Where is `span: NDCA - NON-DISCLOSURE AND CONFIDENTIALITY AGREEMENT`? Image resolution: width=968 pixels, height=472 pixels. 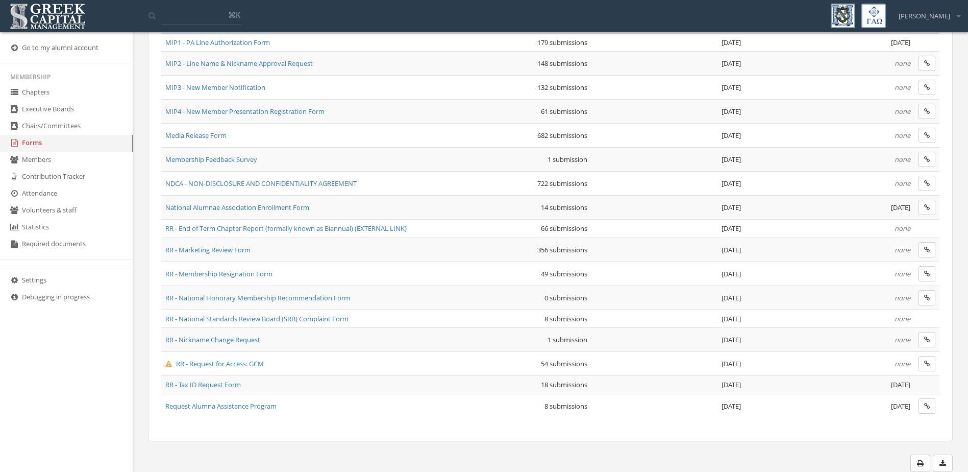 span: NDCA - NON-DISCLOSURE AND CONFIDENTIALITY AGREEMENT is located at coordinates (261, 183).